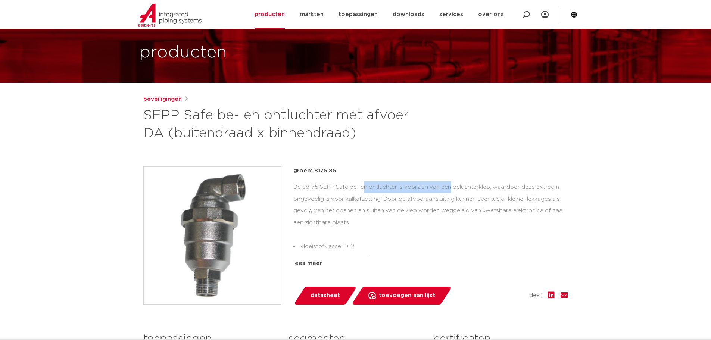 Image resolution: width=711 pixels, height=340 pixels. Describe the element at coordinates (431, 263) in the screenshot. I see `div: lees meer` at that location.